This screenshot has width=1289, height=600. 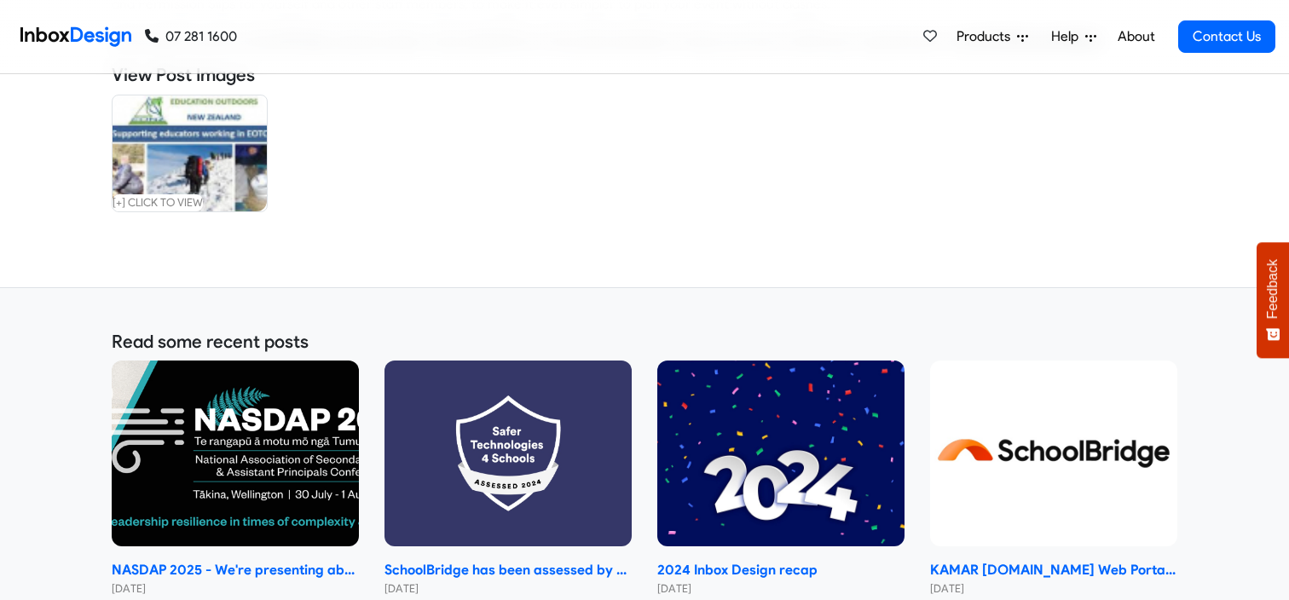 I want to click on span: Help, so click(x=1068, y=37).